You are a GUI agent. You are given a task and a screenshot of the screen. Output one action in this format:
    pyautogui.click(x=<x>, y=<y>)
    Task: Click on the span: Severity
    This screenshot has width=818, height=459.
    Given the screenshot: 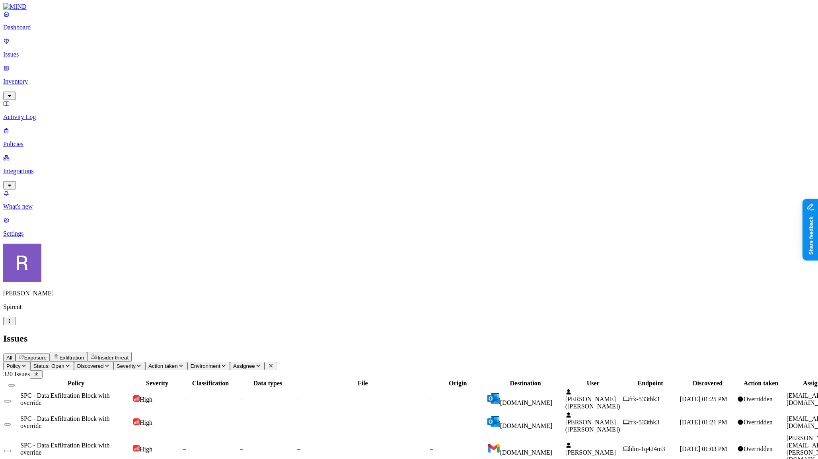 What is the action you would take?
    pyautogui.click(x=126, y=366)
    